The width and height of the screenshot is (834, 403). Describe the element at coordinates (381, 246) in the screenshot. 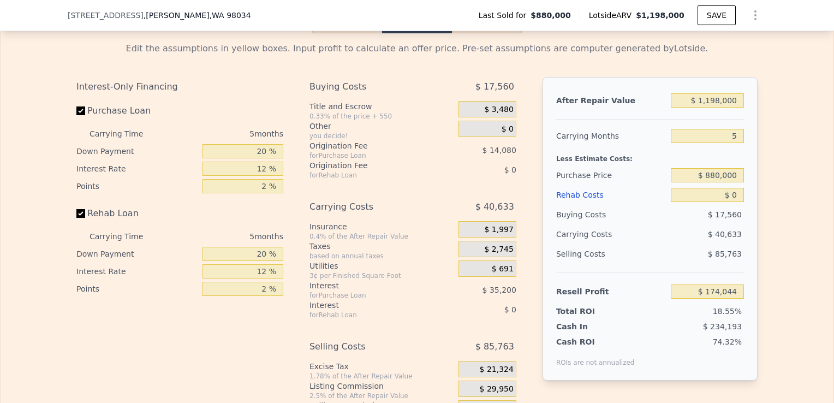

I see `div: Taxes` at that location.